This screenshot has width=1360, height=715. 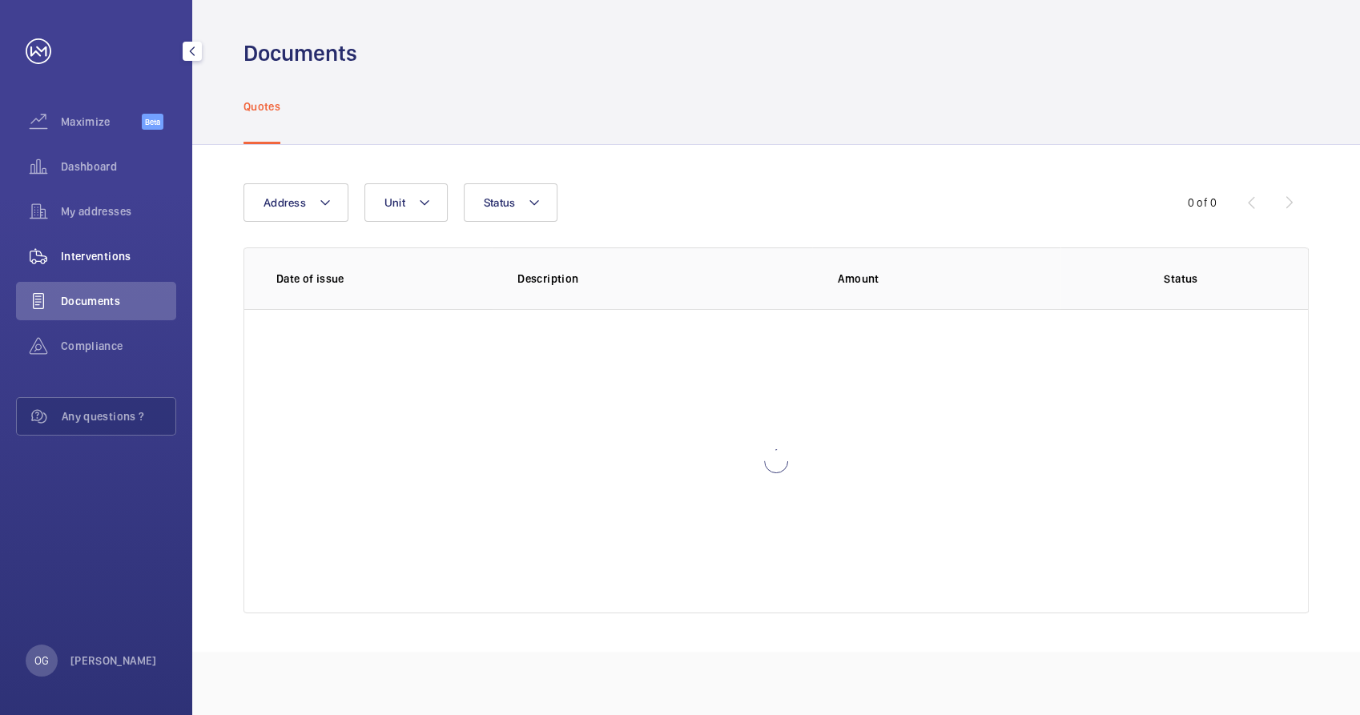 I want to click on h1: Documents, so click(x=300, y=53).